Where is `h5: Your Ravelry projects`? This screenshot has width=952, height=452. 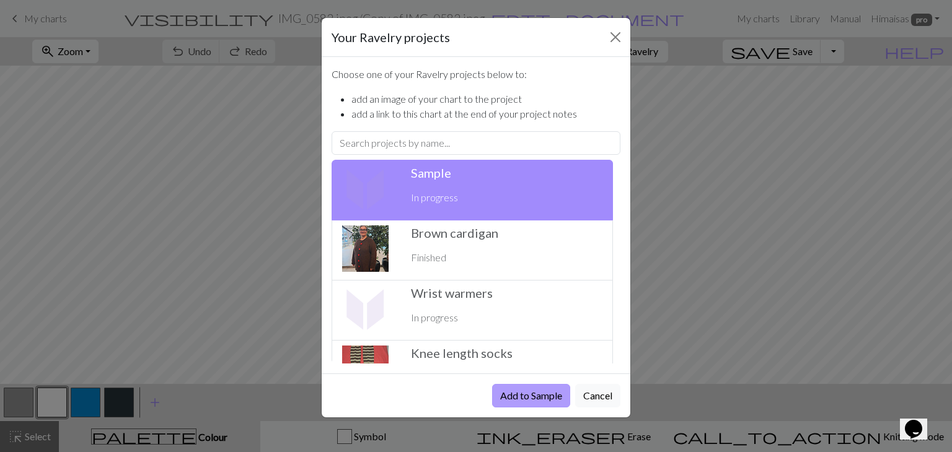 h5: Your Ravelry projects is located at coordinates (390, 37).